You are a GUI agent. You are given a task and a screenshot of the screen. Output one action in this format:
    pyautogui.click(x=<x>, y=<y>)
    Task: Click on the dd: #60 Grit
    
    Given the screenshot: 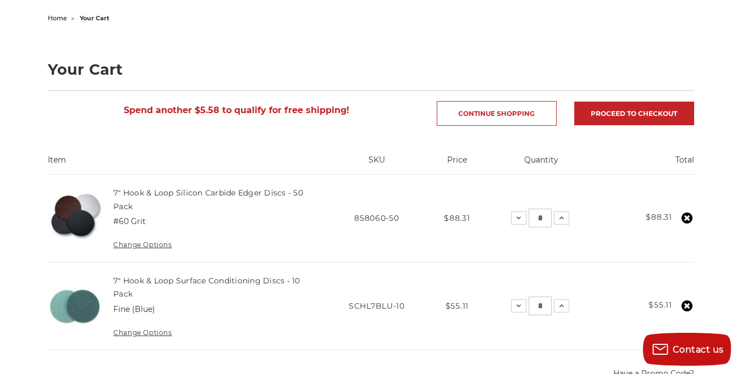 What is the action you would take?
    pyautogui.click(x=129, y=222)
    